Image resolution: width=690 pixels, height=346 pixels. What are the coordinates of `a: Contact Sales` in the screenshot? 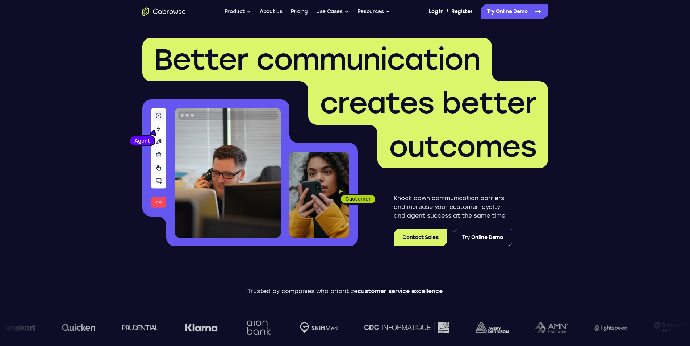 It's located at (420, 237).